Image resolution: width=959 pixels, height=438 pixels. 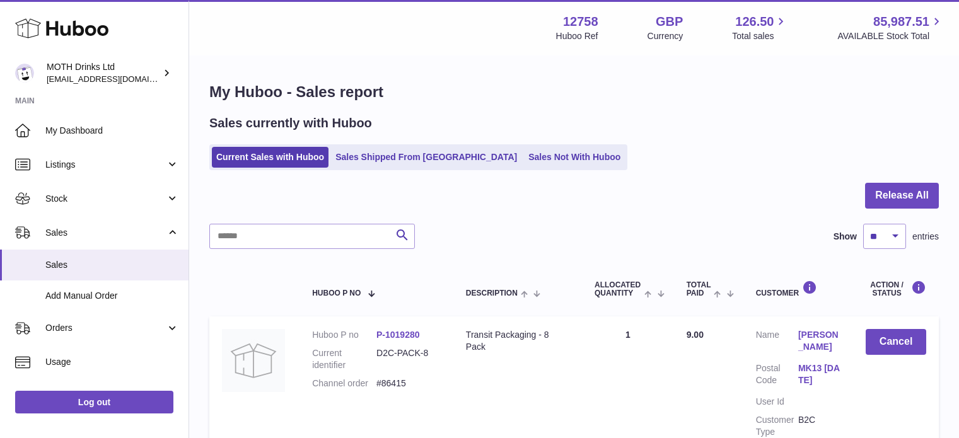 I want to click on img: no-photo.jpg, so click(x=253, y=361).